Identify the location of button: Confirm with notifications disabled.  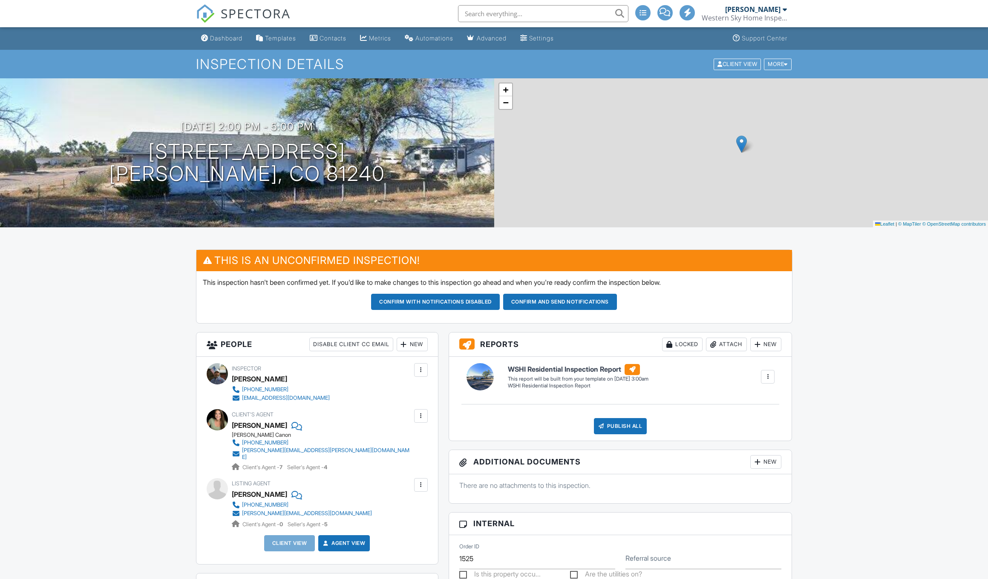
(435, 302).